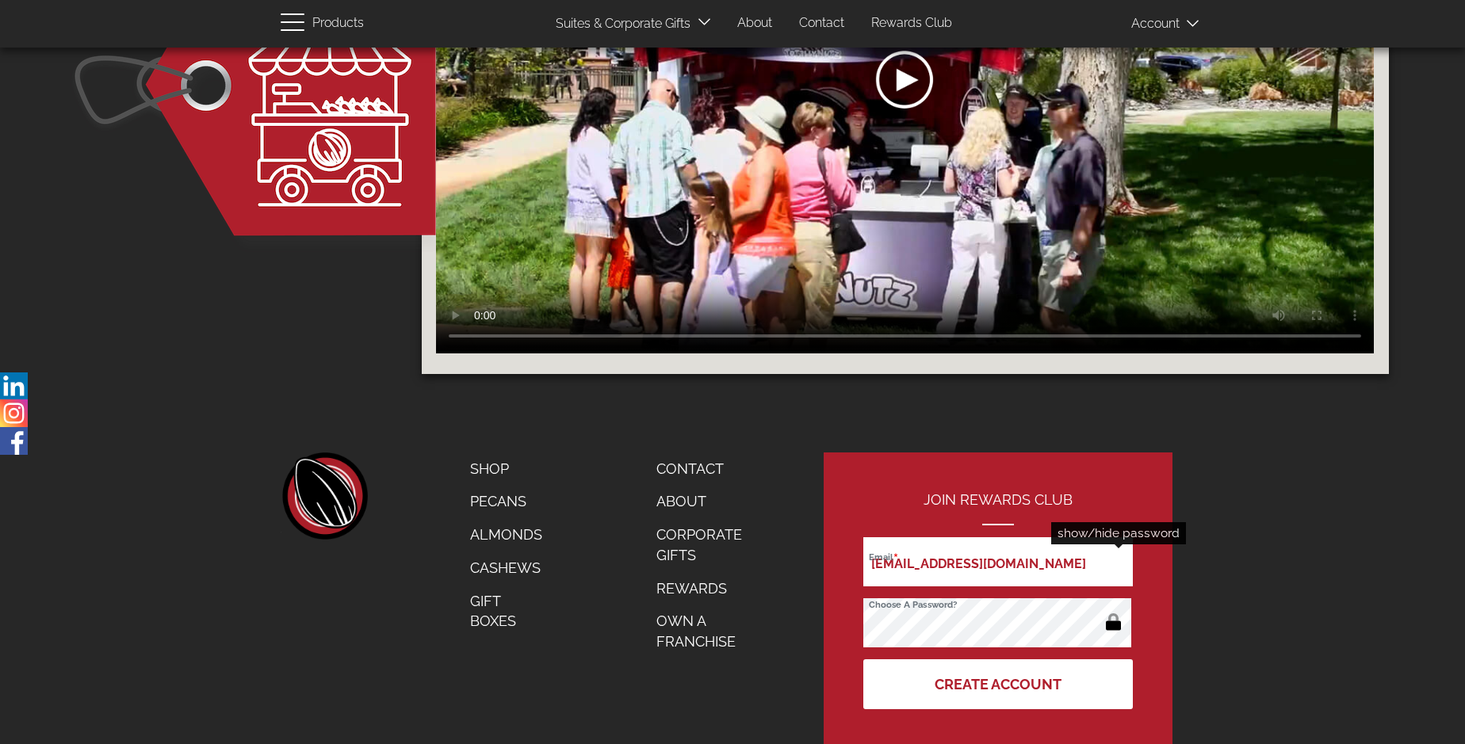 Image resolution: width=1465 pixels, height=744 pixels. Describe the element at coordinates (506, 469) in the screenshot. I see `a: Shop` at that location.